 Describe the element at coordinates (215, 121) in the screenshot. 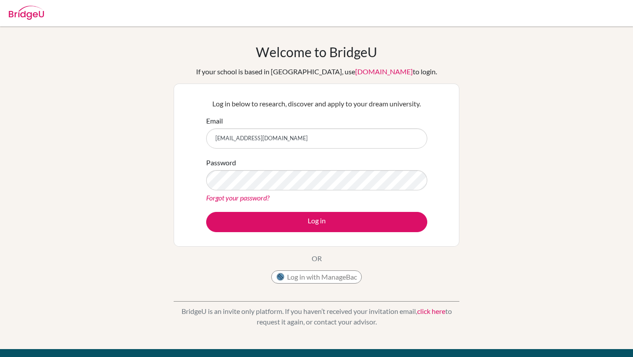

I see `label: Email` at that location.